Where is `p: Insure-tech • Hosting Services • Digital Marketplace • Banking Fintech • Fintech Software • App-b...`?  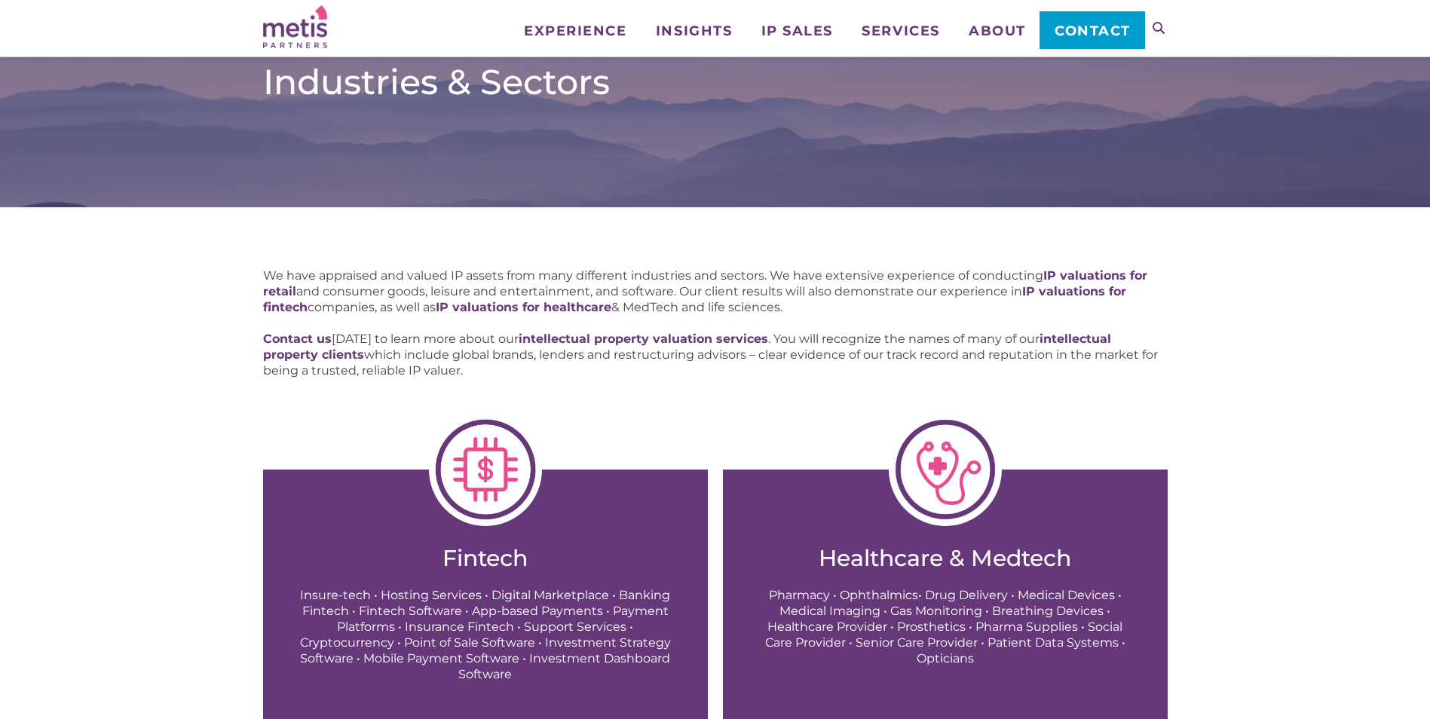
p: Insure-tech • Hosting Services • Digital Marketplace • Banking Fintech • Fintech Software • App-b... is located at coordinates (486, 635).